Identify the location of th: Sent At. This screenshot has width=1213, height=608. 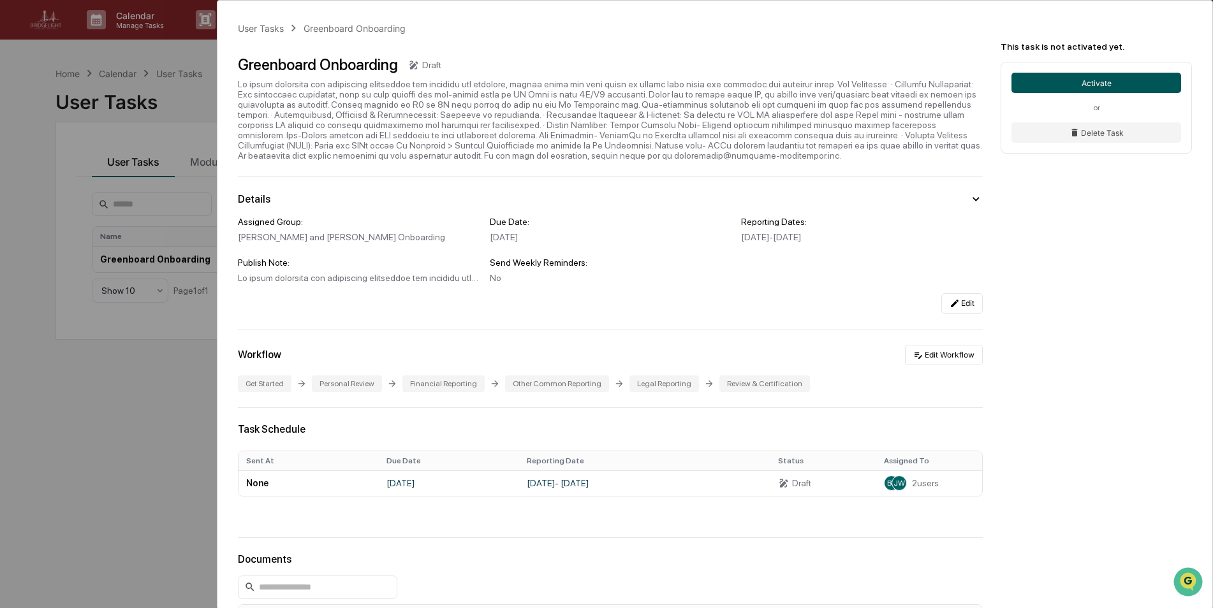
(309, 461).